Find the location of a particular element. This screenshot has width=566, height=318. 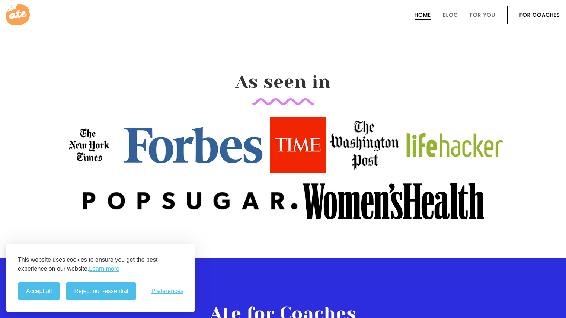

a: For Coaches is located at coordinates (540, 15).